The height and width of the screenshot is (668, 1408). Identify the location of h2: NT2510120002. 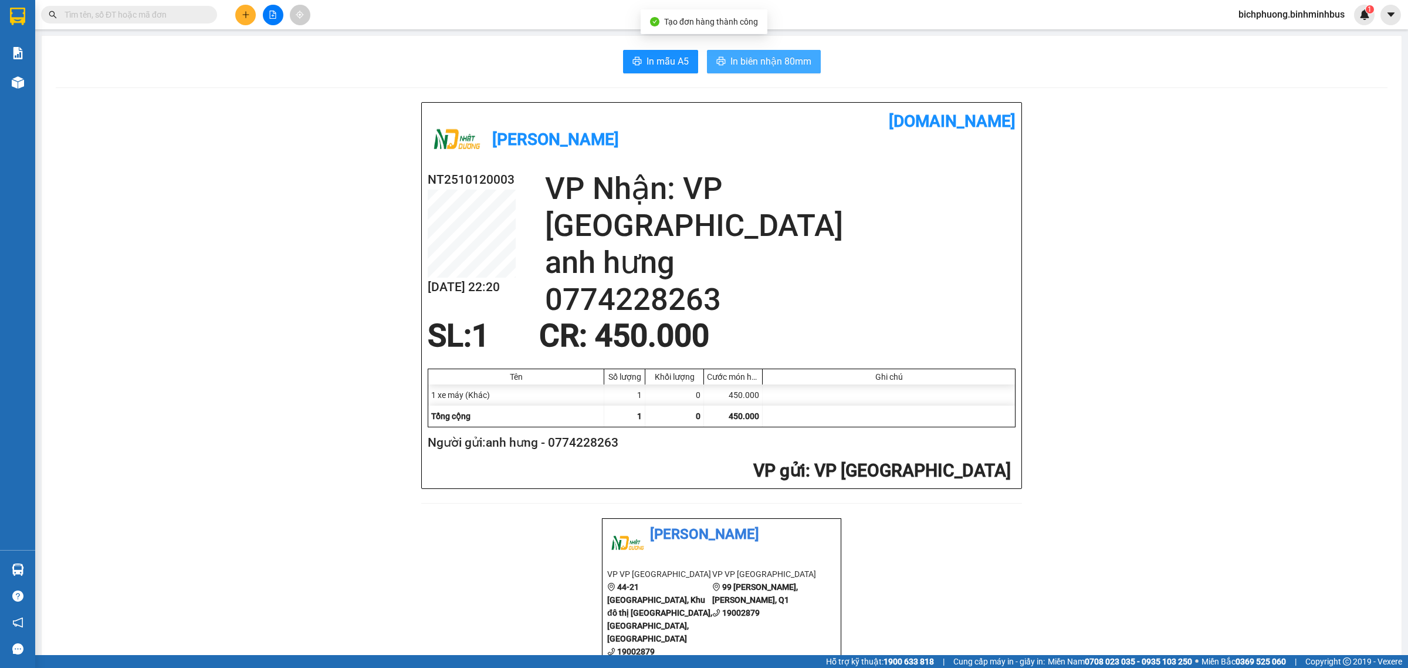
(50, 77).